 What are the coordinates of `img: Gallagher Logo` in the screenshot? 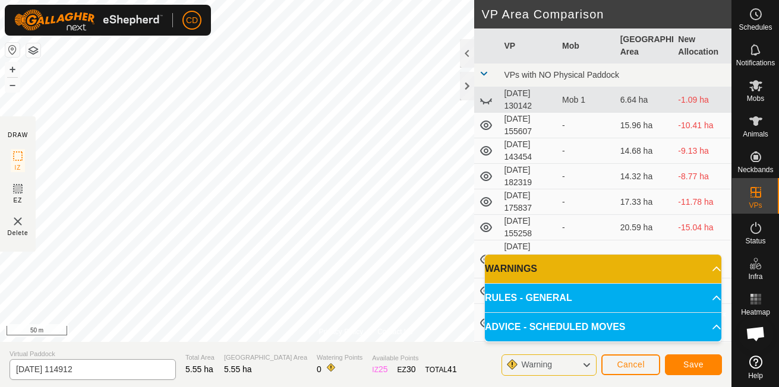 It's located at (88, 20).